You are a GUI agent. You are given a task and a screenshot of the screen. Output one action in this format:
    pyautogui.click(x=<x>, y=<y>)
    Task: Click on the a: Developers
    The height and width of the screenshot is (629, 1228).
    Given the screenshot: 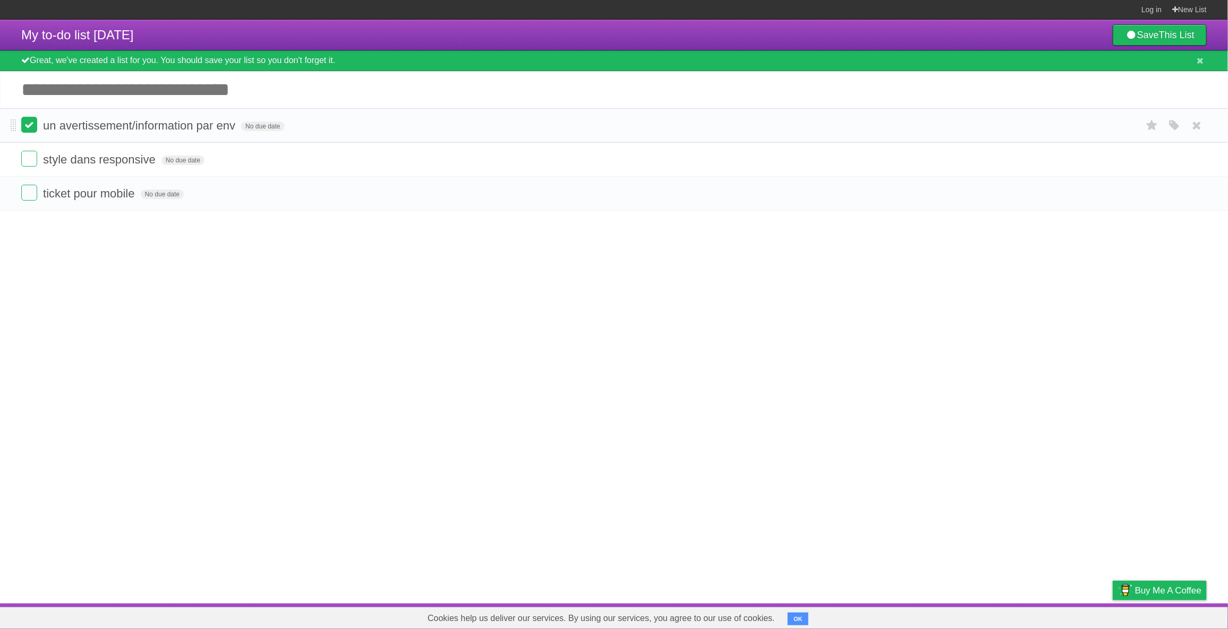 What is the action you would take?
    pyautogui.click(x=1028, y=617)
    